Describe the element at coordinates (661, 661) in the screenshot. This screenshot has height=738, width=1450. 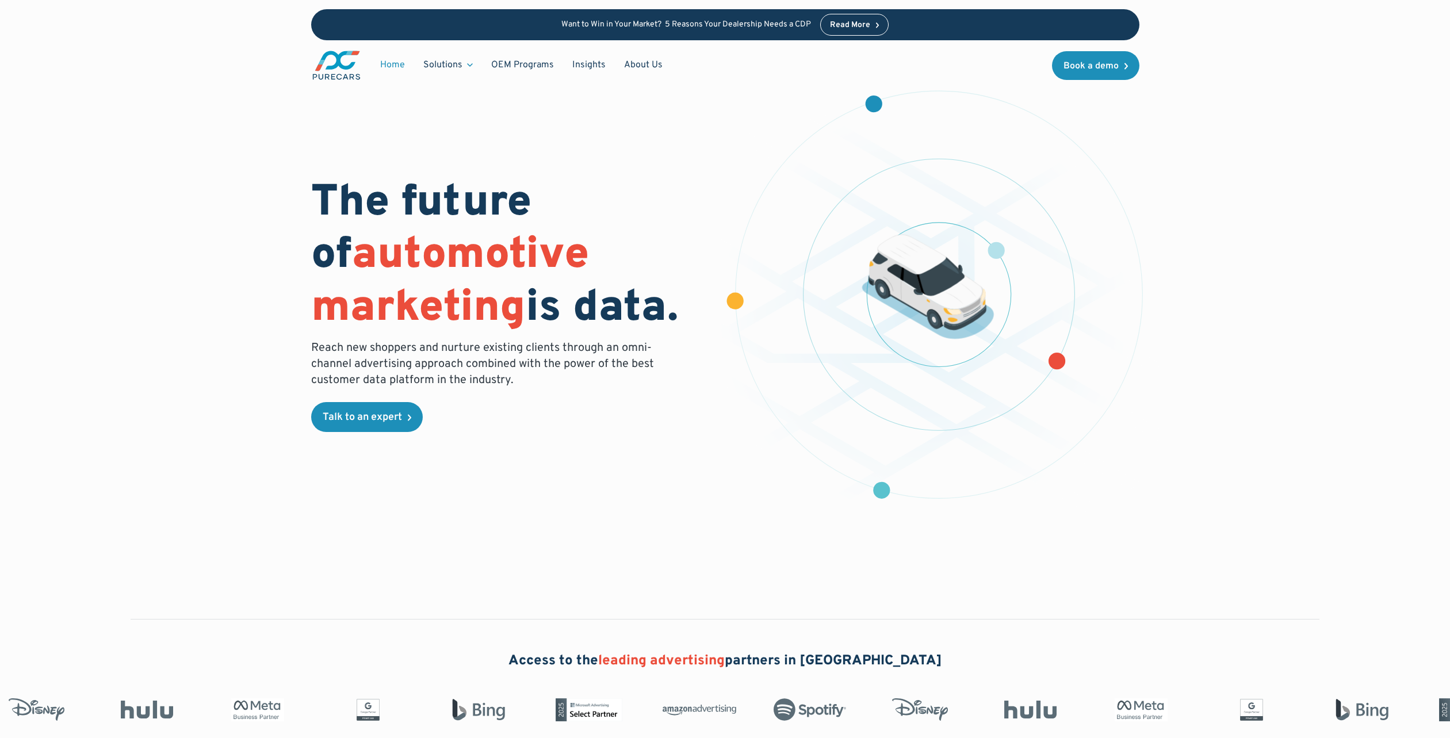
I see `span: leading advertising` at that location.